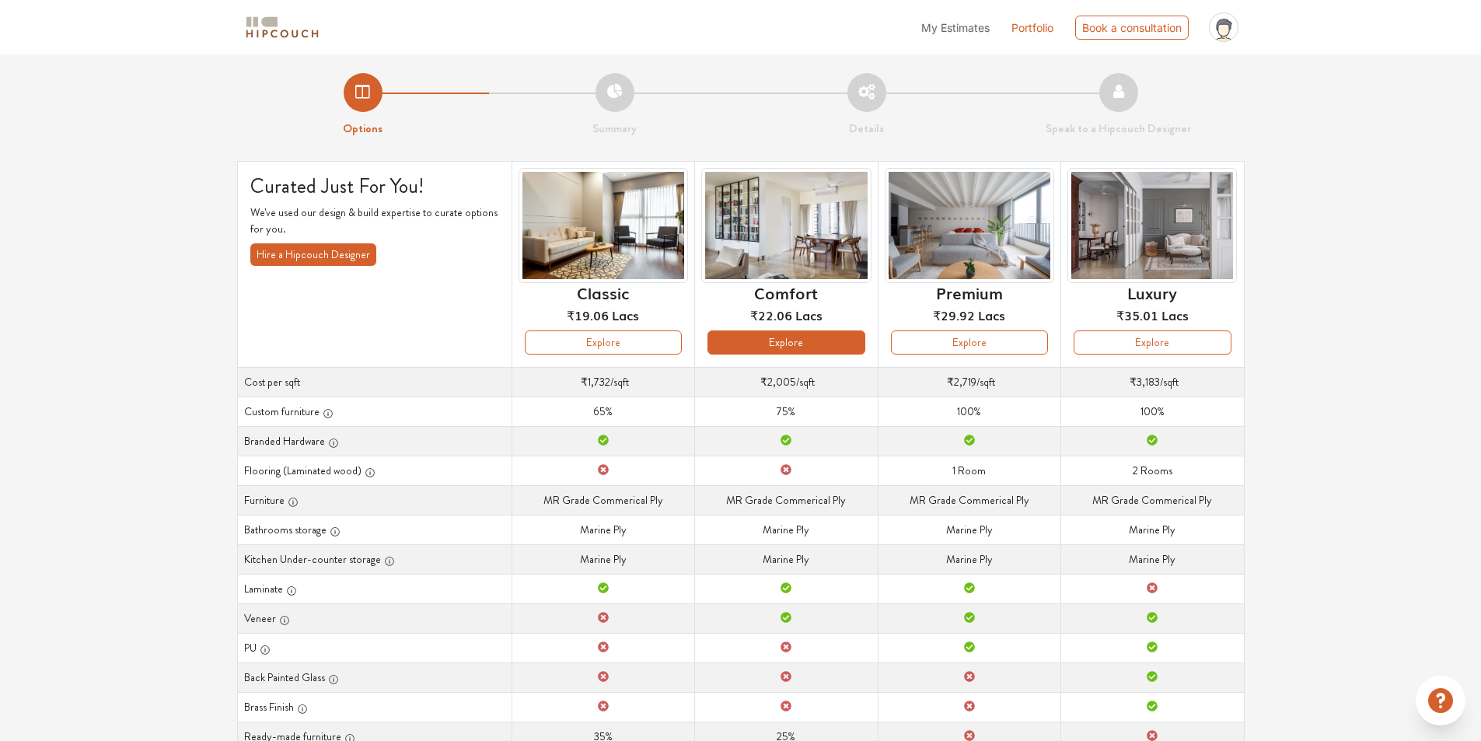  I want to click on strong: Speak to a Hipcouch Designer, so click(1118, 128).